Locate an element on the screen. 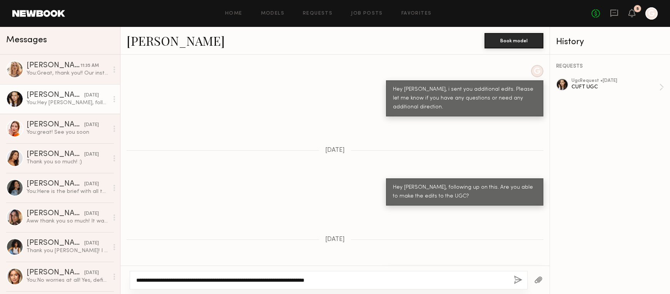 The image size is (670, 294). div: Aww thank you so much! It was so fun and you all have such great energy! Thank you for everything... is located at coordinates (67, 221).